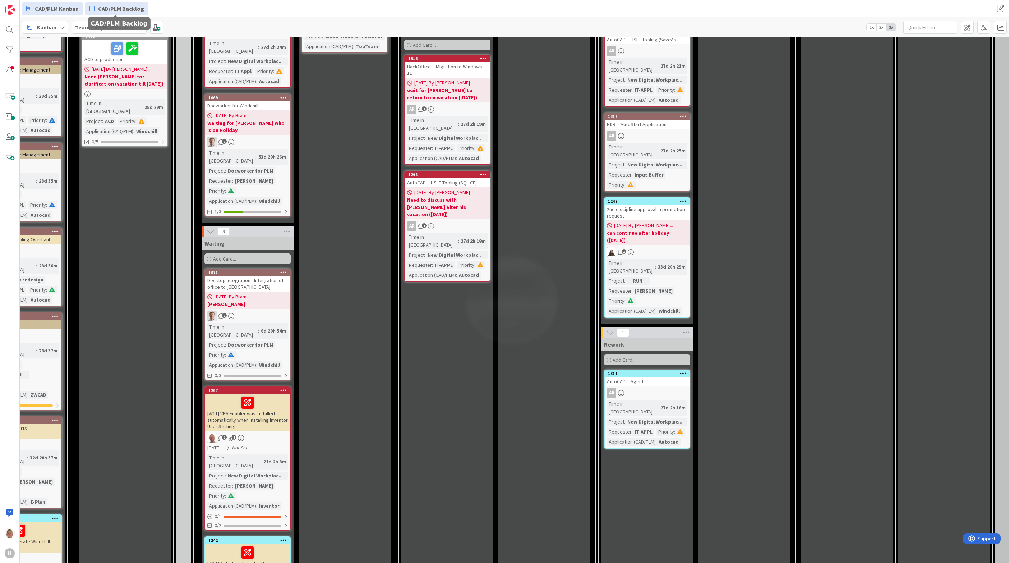 This screenshot has height=563, width=1009. I want to click on div: KM, so click(647, 252).